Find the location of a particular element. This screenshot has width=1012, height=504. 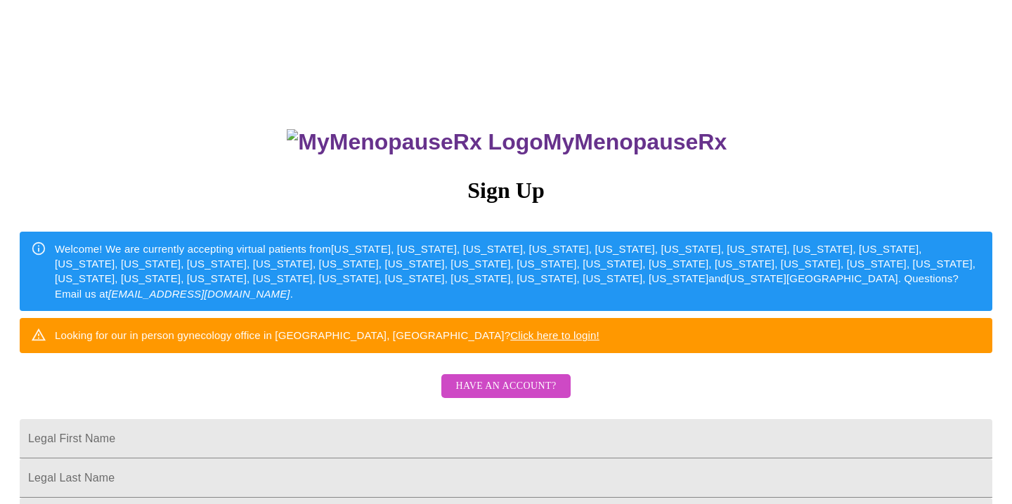

img: MyMenopauseRx Logo is located at coordinates (414, 142).